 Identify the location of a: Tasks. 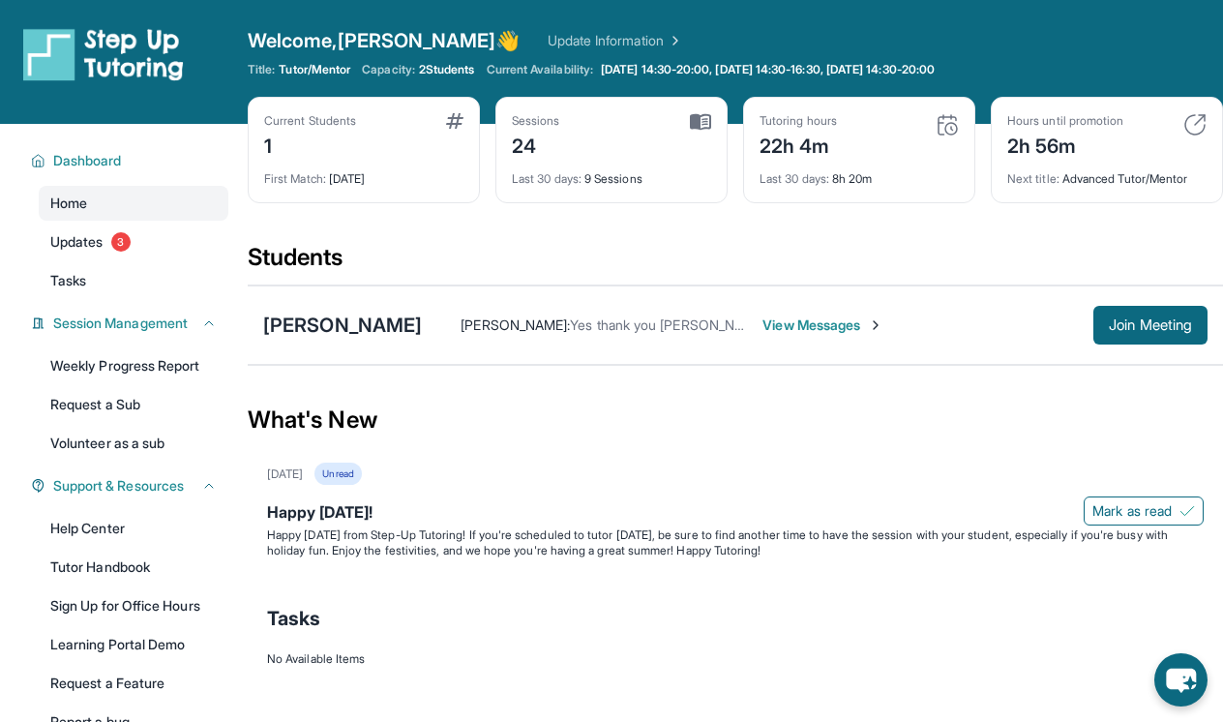
(134, 281).